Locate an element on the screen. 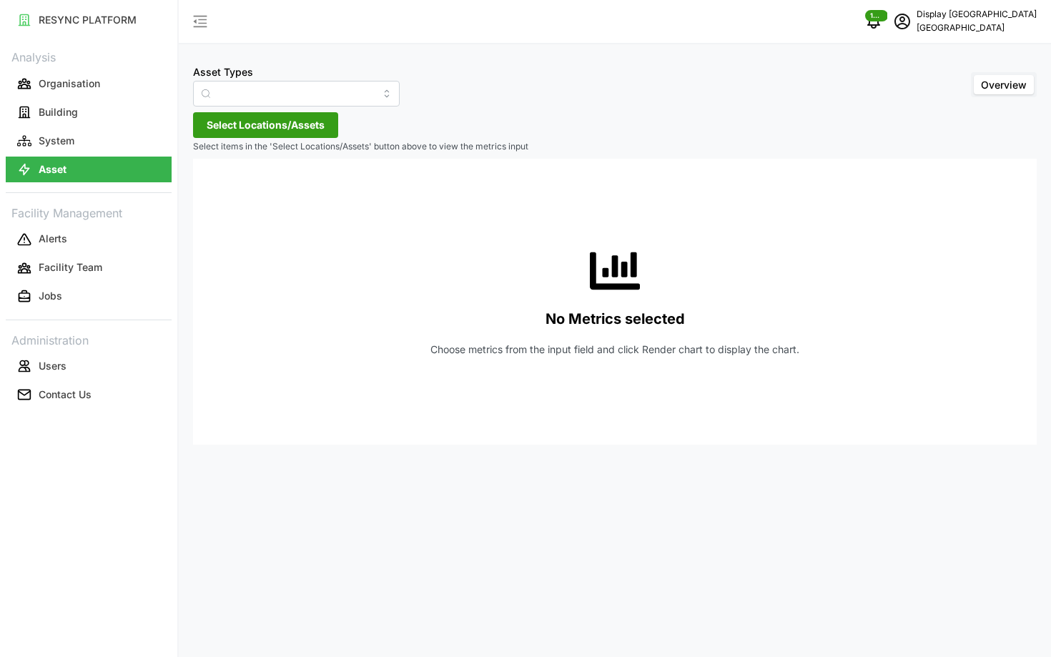  button: Jobs is located at coordinates (89, 297).